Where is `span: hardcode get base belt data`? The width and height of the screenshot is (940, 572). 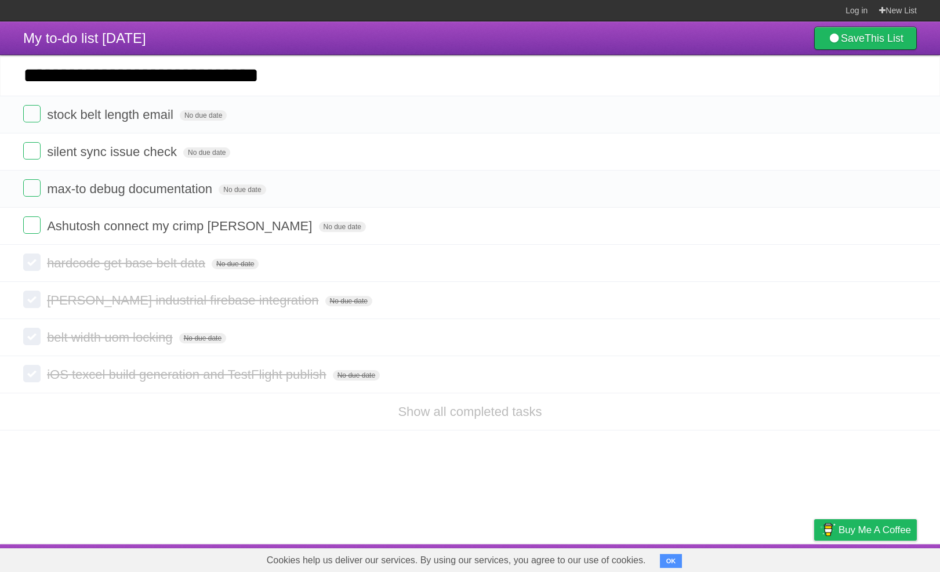
span: hardcode get base belt data is located at coordinates (128, 263).